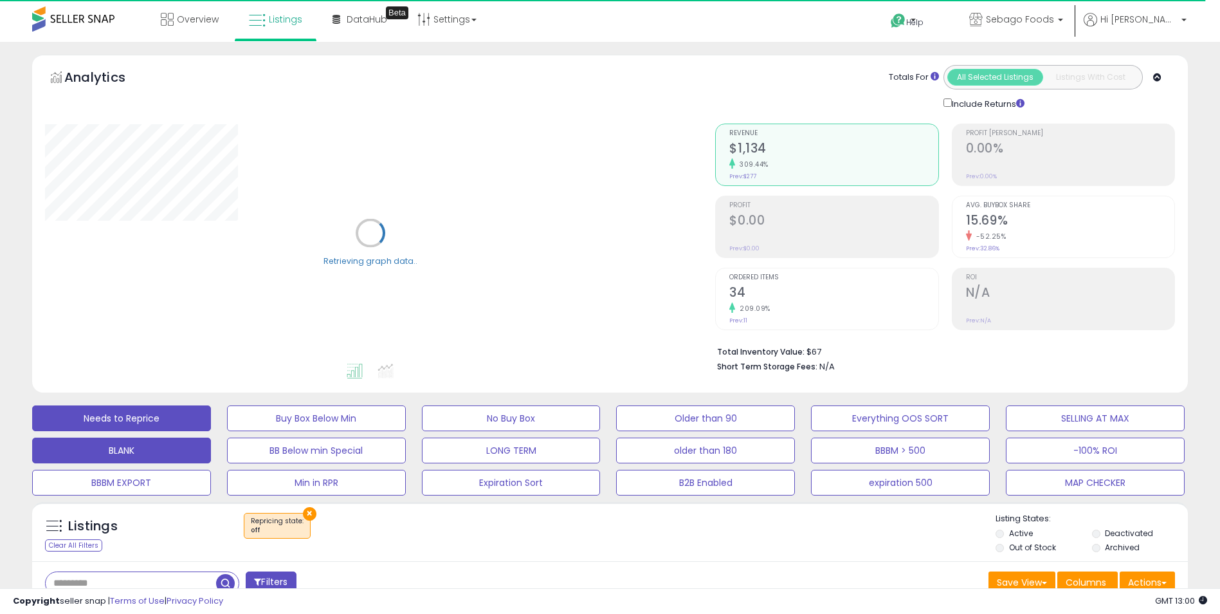  Describe the element at coordinates (1070, 221) in the screenshot. I see `h2: 15.69%` at that location.